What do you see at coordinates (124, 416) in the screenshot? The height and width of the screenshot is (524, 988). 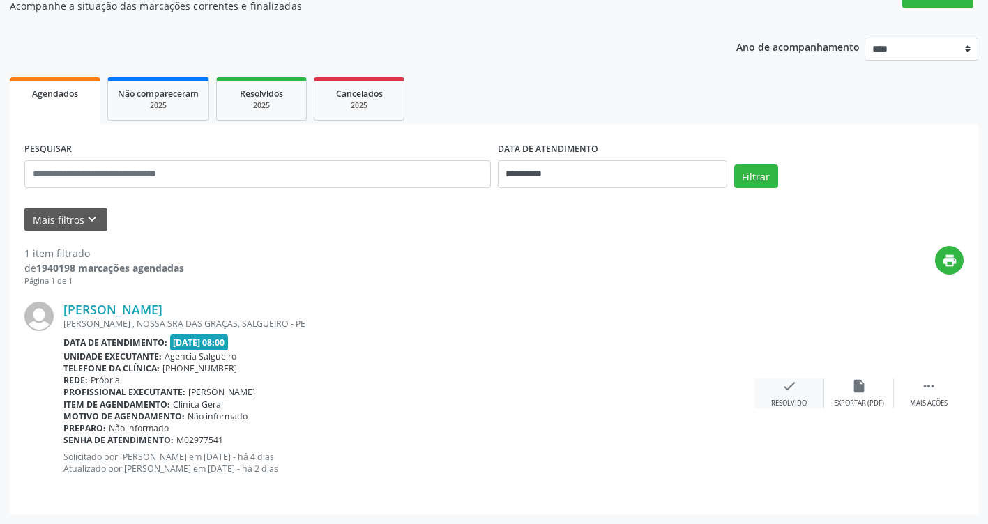 I see `b: Motivo de agendamento:` at bounding box center [124, 416].